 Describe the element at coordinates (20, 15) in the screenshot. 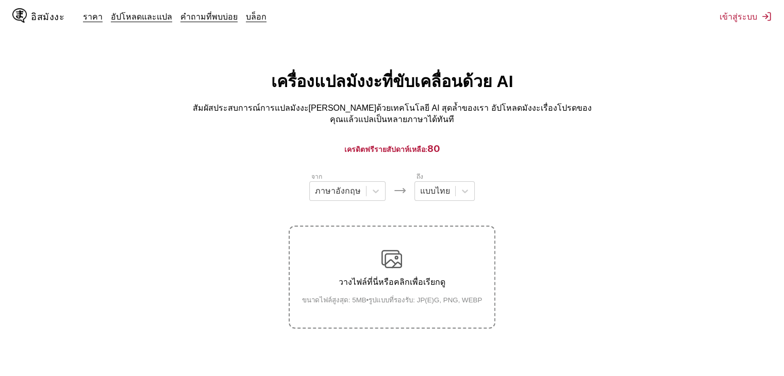

I see `img: โลโก้ IsManga` at that location.